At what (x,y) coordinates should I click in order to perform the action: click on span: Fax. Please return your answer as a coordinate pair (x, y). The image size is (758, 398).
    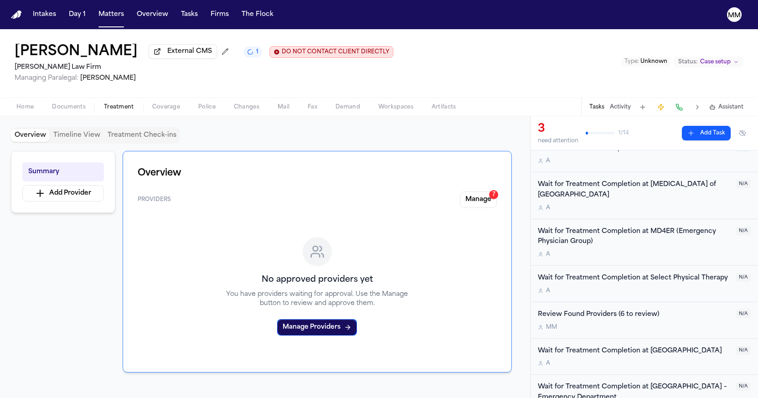
    Looking at the image, I should click on (312, 107).